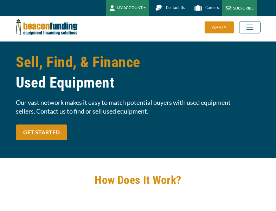  I want to click on span: Contact Us, so click(176, 8).